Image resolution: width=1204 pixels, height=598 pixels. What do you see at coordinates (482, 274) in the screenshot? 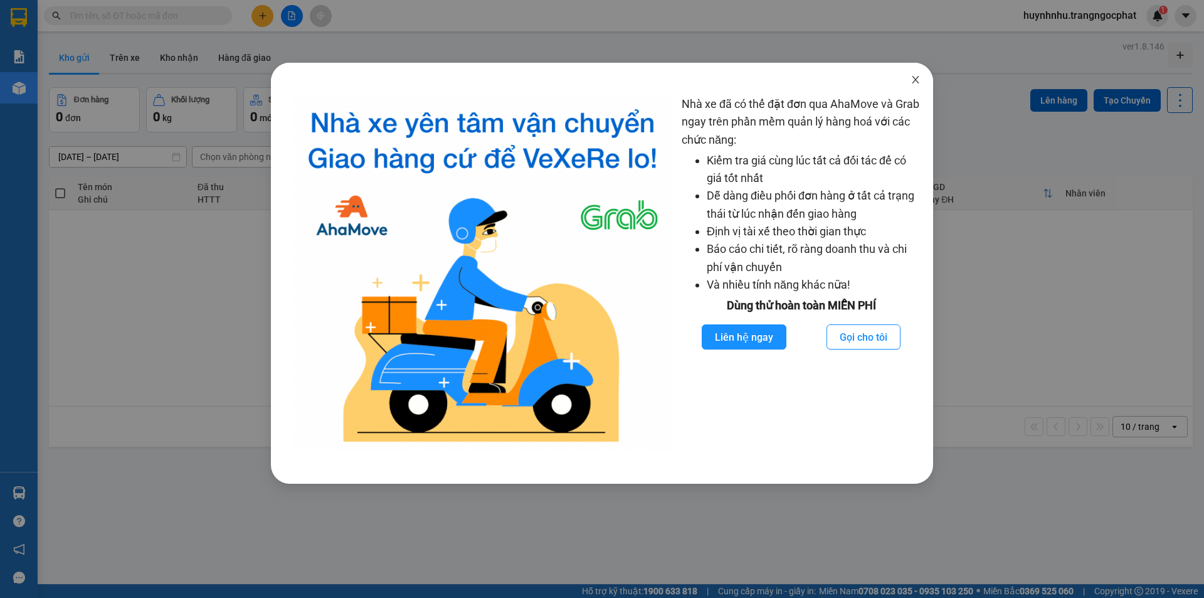
I see `img: logo` at bounding box center [482, 274].